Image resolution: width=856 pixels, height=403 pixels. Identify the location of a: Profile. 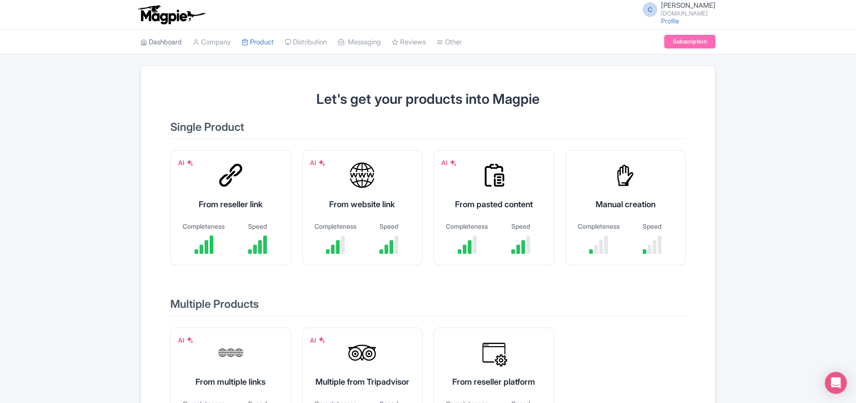
(670, 21).